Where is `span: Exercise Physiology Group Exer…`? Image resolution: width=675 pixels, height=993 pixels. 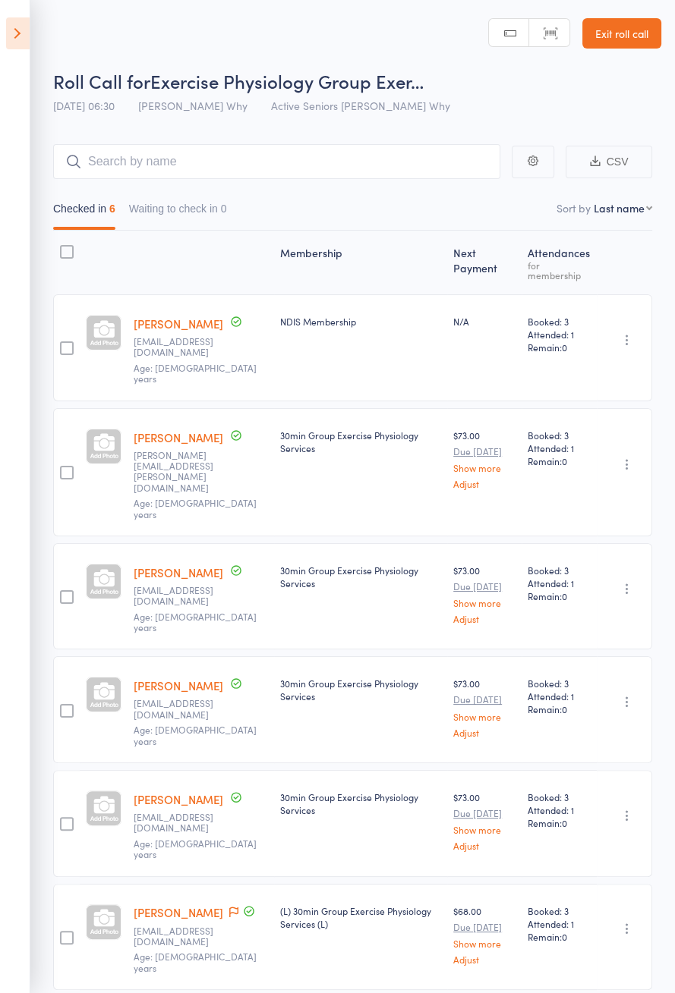 span: Exercise Physiology Group Exer… is located at coordinates (287, 80).